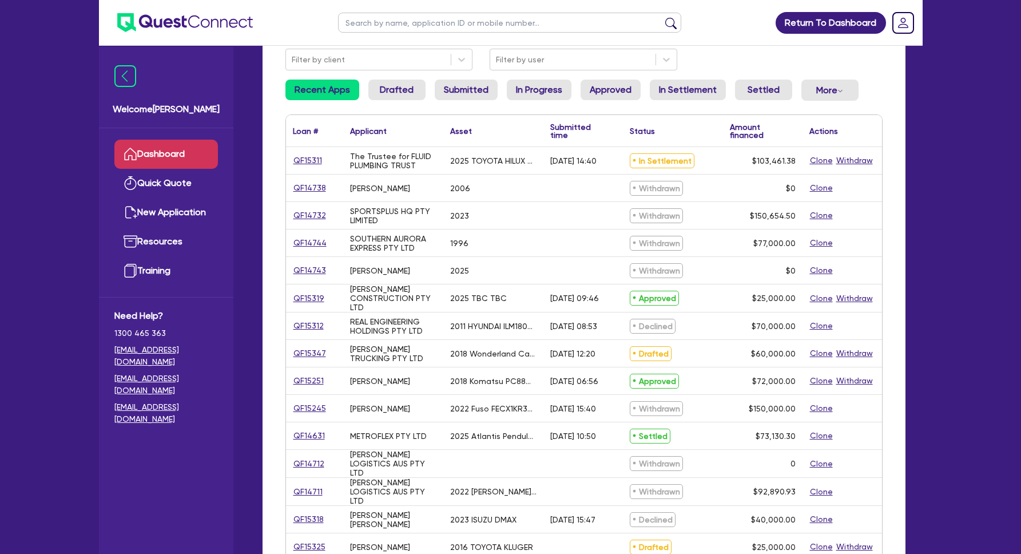 This screenshot has height=554, width=1021. I want to click on a: Settled, so click(764, 90).